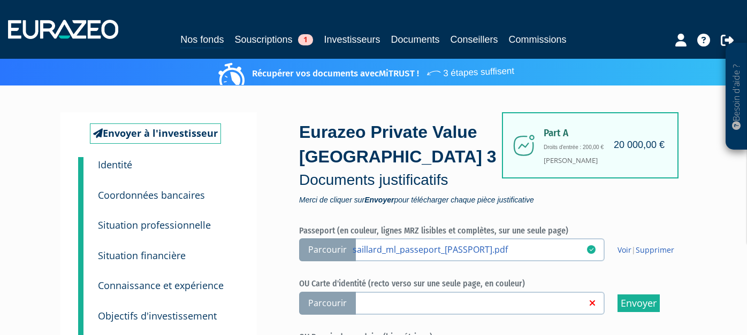 This screenshot has height=335, width=747. What do you see at coordinates (81, 311) in the screenshot?
I see `a: 6` at bounding box center [81, 311].